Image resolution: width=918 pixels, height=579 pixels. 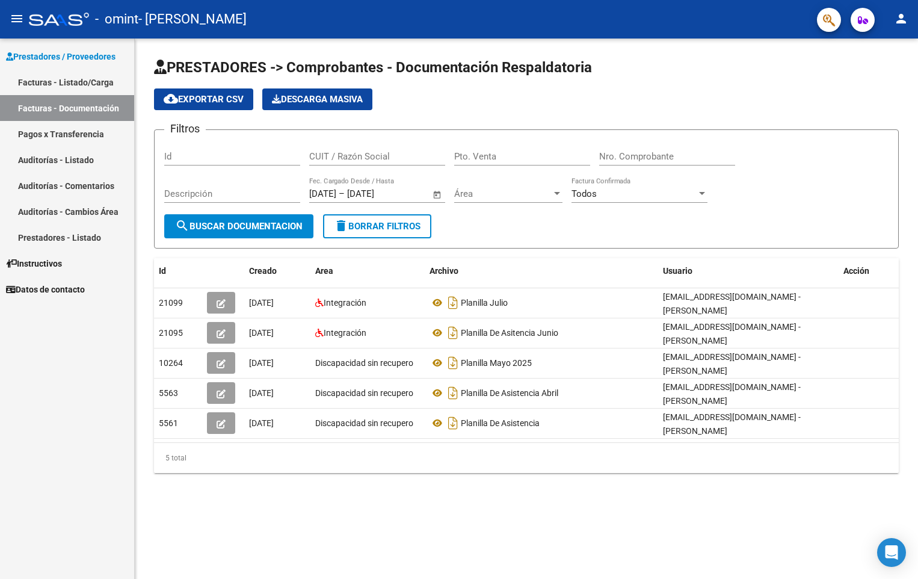 I want to click on mat-icon: search, so click(x=182, y=226).